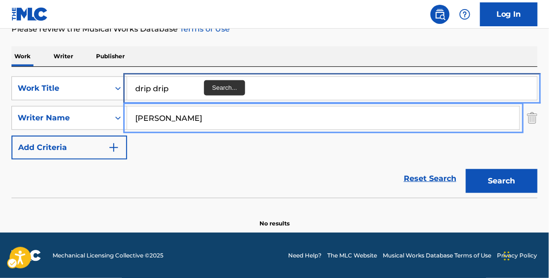  I want to click on div: Work Title, so click(61, 88).